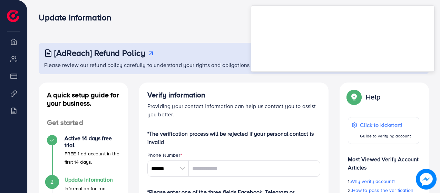 This screenshot has height=193, width=440. What do you see at coordinates (100, 53) in the screenshot?
I see `h3: [AdReach] Refund Policy` at bounding box center [100, 53].